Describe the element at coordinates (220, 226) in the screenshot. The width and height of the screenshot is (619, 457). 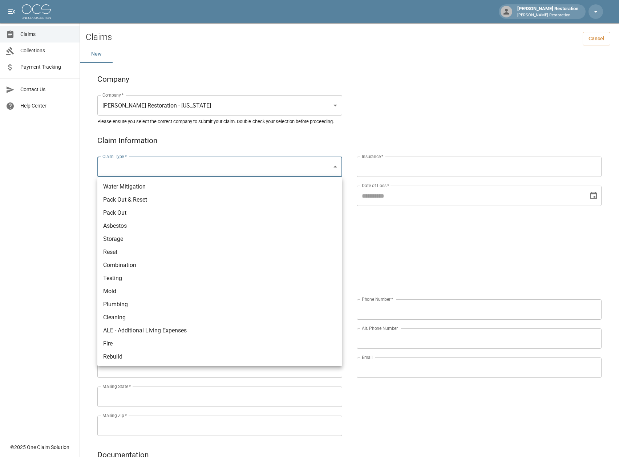
I see `li: Asbestos` at that location.